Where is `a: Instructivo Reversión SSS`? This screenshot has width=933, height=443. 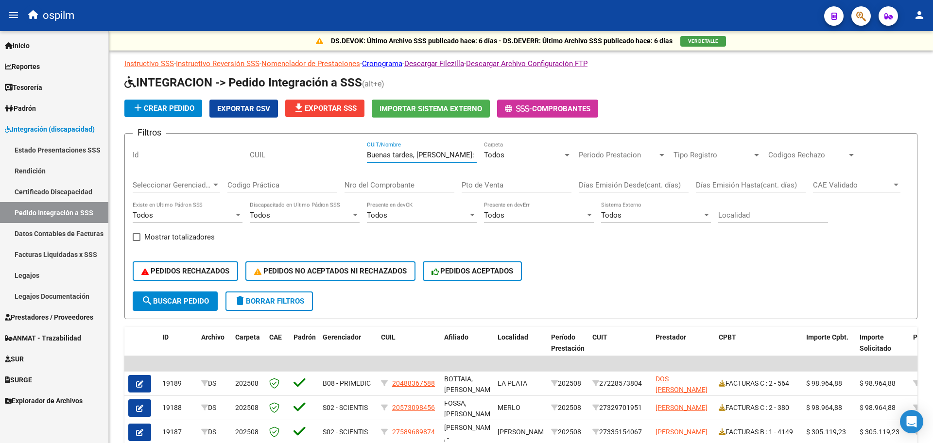 a: Instructivo Reversión SSS is located at coordinates (218, 64).